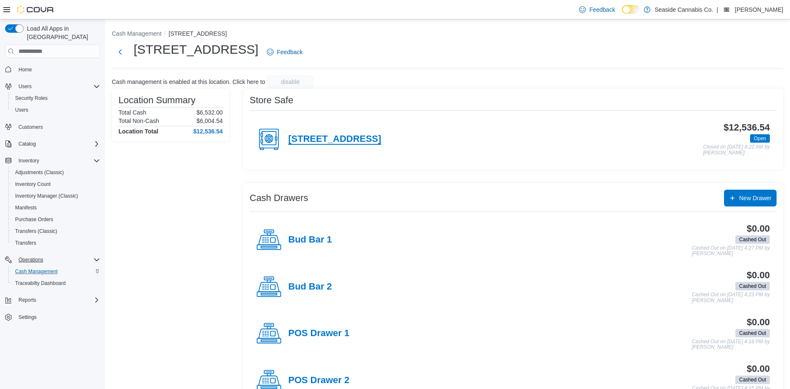  Describe the element at coordinates (56, 272) in the screenshot. I see `button: Cash Management` at that location.